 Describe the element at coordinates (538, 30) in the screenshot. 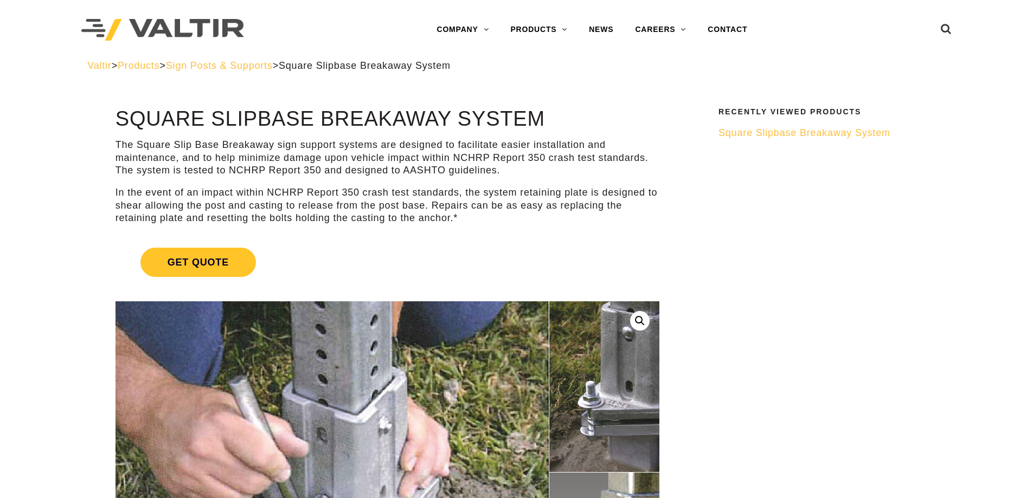

I see `a: PRODUCTS` at that location.